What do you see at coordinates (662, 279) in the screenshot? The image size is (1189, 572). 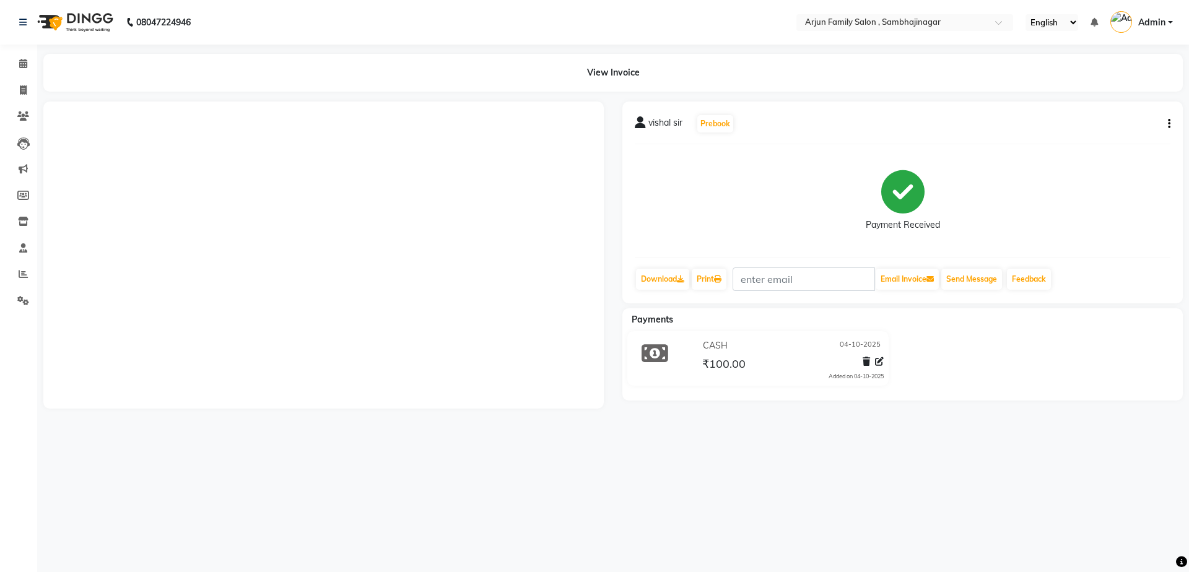 I see `a: Download` at bounding box center [662, 279].